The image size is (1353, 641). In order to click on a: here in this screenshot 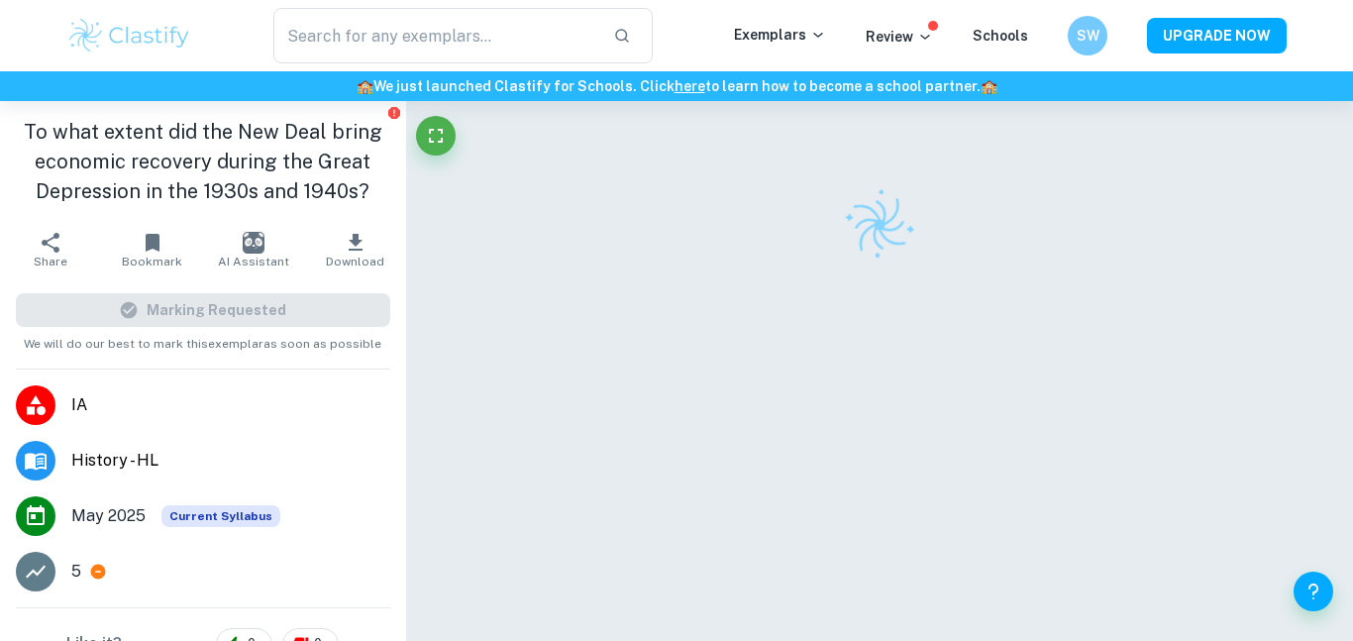, I will do `click(689, 86)`.